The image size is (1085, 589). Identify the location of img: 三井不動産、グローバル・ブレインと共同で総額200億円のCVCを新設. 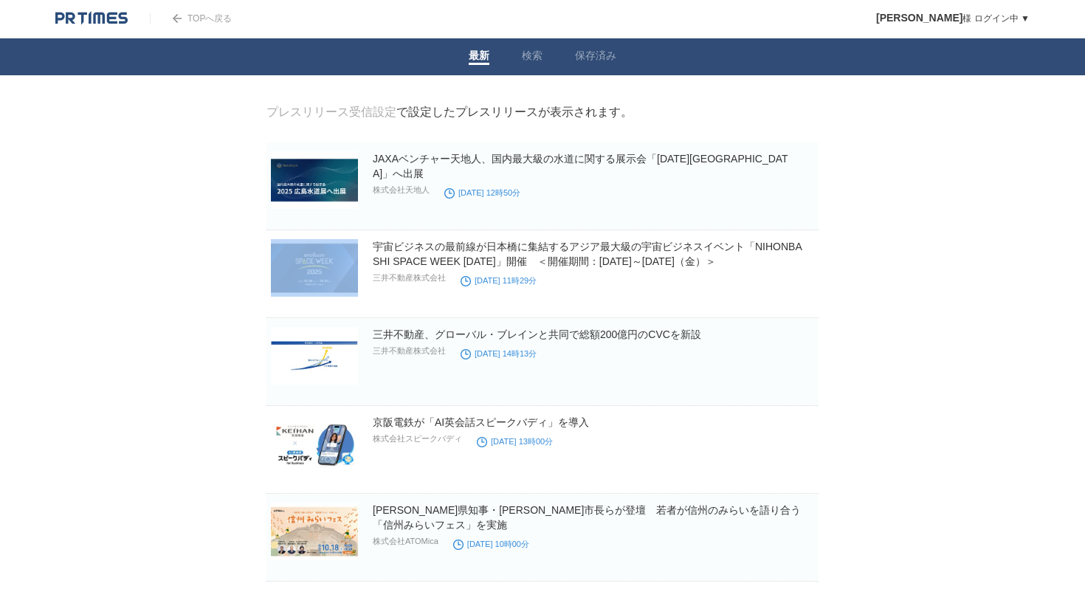
(314, 356).